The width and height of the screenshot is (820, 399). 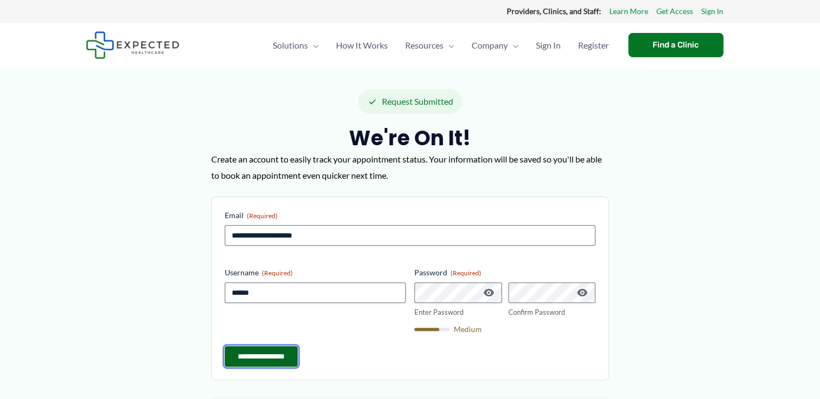 I want to click on div: Request Submitted, so click(x=410, y=102).